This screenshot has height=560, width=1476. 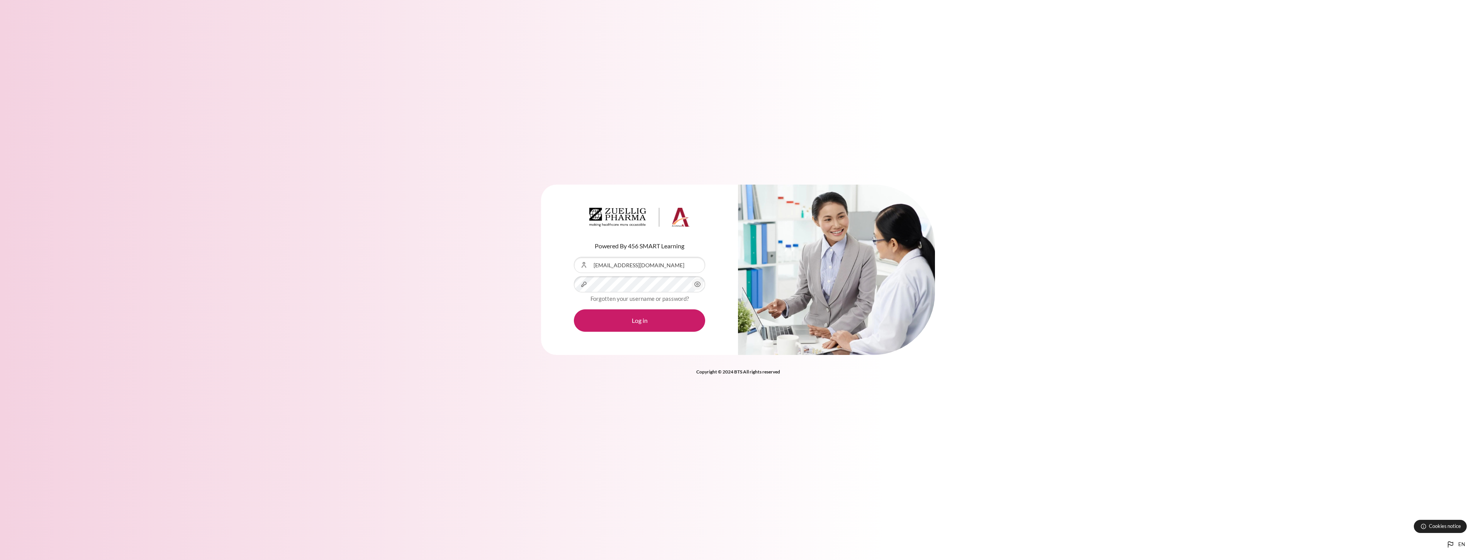 What do you see at coordinates (639, 265) in the screenshot?
I see `input: Username or Email Address` at bounding box center [639, 265].